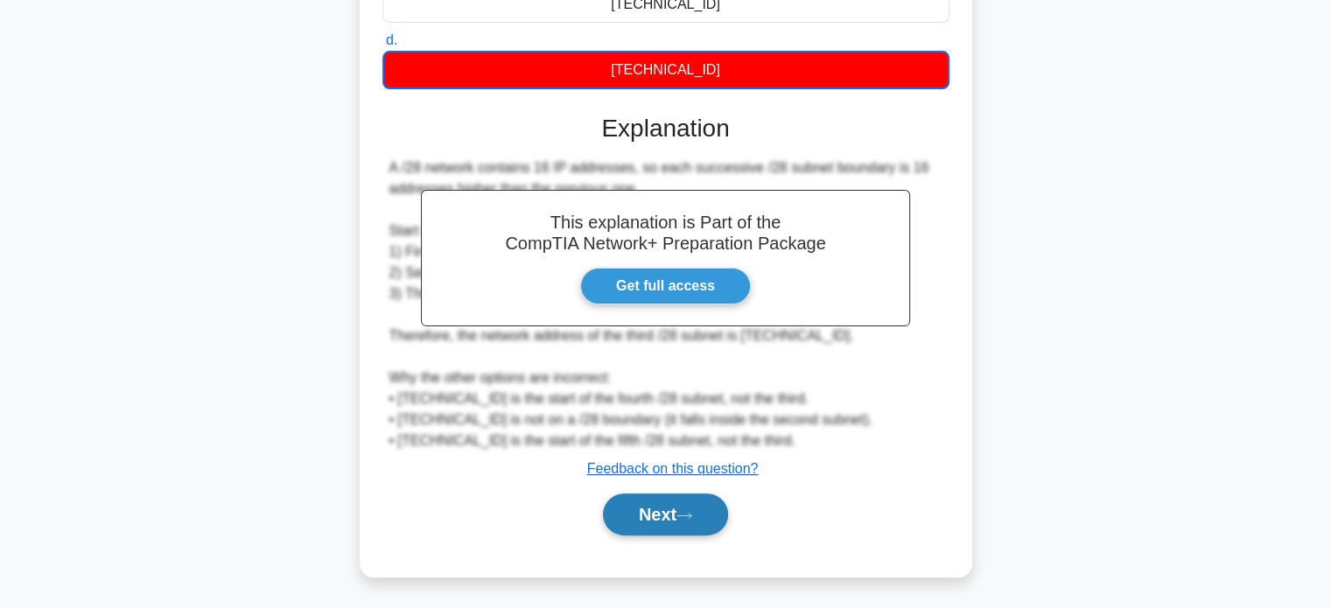  I want to click on u: Feedback on this question?, so click(673, 468).